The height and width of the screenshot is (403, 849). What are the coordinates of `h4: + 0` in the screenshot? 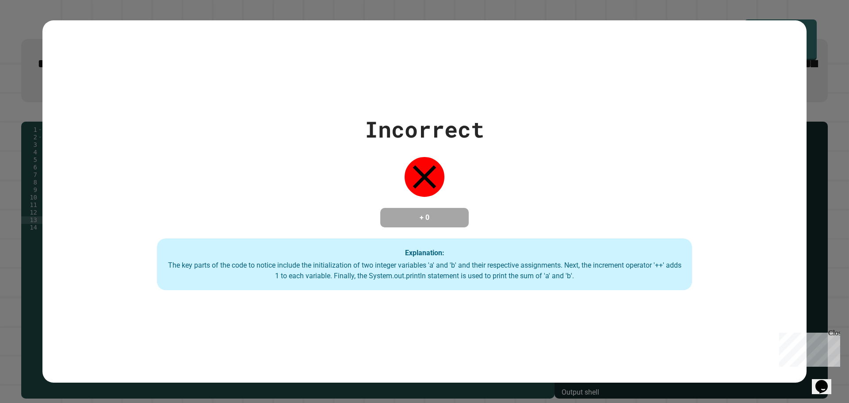 It's located at (425, 218).